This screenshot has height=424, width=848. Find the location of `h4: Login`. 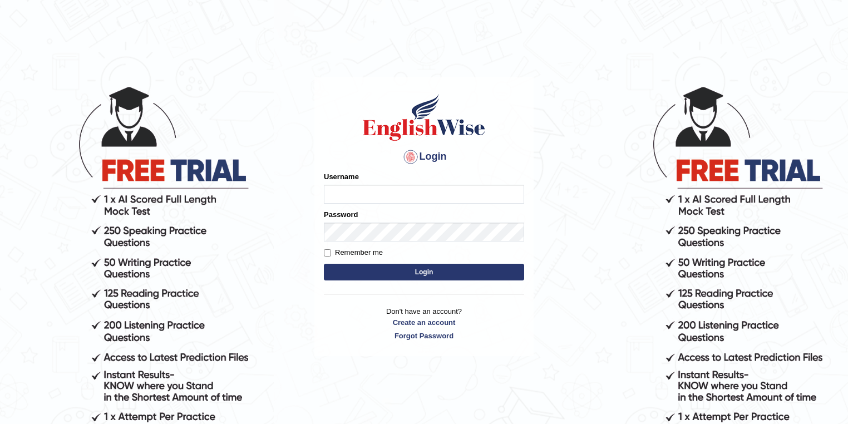

h4: Login is located at coordinates (424, 157).